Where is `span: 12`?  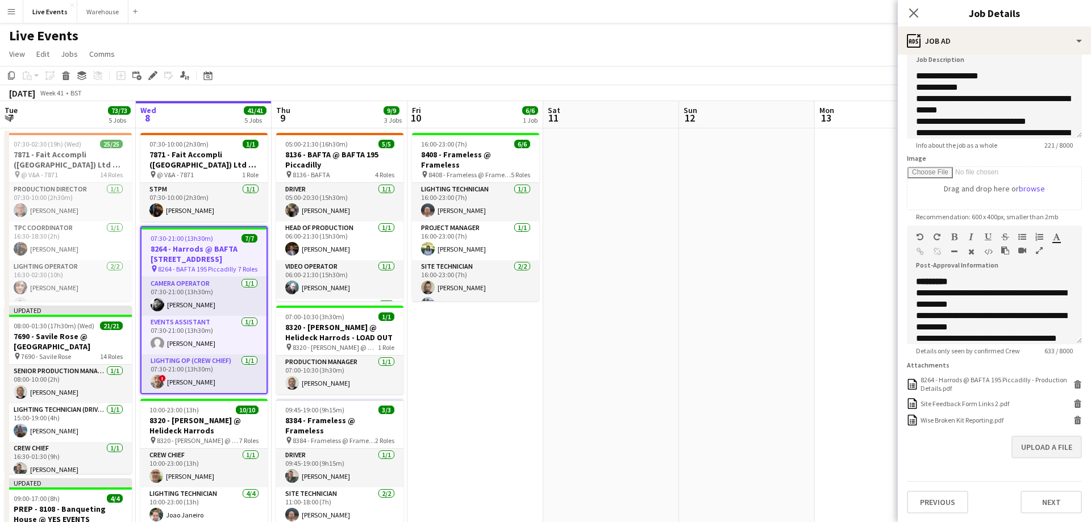 span: 12 is located at coordinates (689, 118).